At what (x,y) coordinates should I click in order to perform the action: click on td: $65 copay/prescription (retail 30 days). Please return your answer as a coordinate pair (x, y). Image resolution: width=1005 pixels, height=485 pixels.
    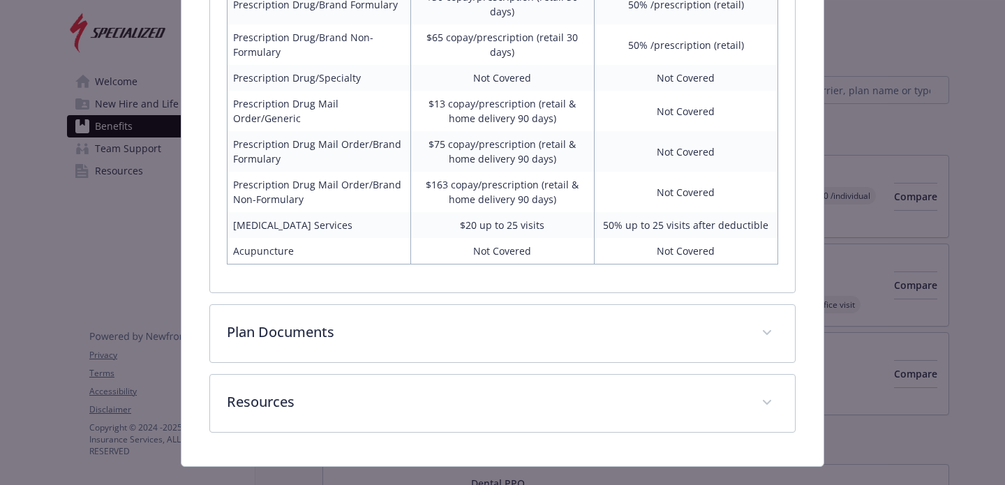
    Looking at the image, I should click on (503, 45).